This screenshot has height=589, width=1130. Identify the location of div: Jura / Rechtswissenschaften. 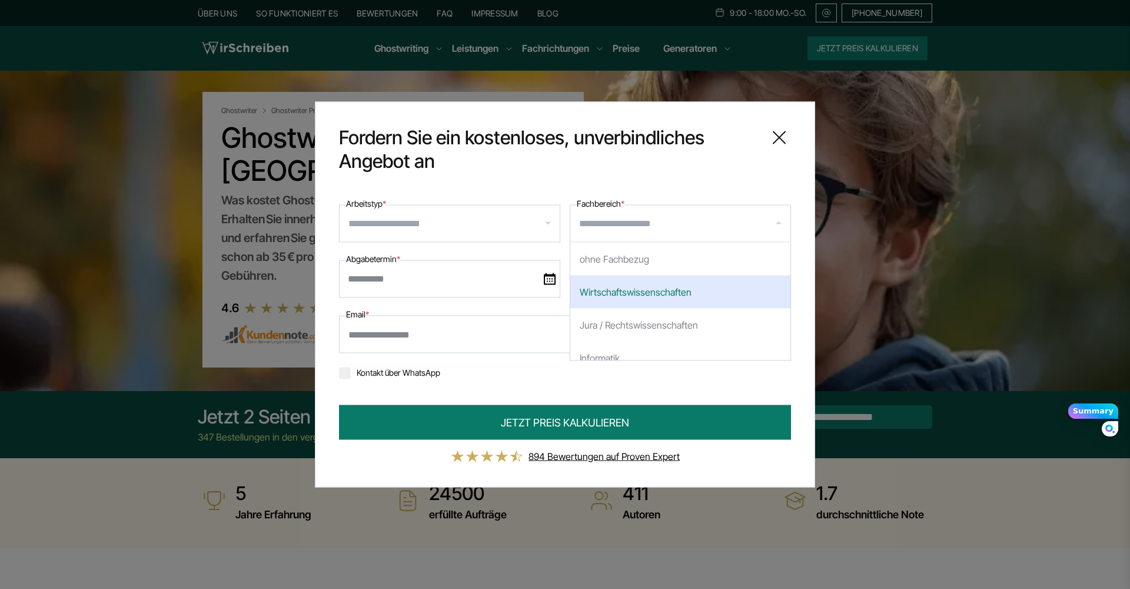
(680, 325).